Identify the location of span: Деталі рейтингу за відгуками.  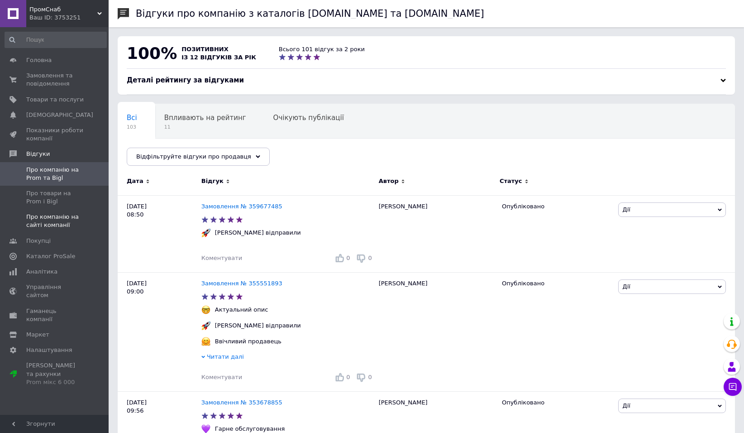
(185, 80).